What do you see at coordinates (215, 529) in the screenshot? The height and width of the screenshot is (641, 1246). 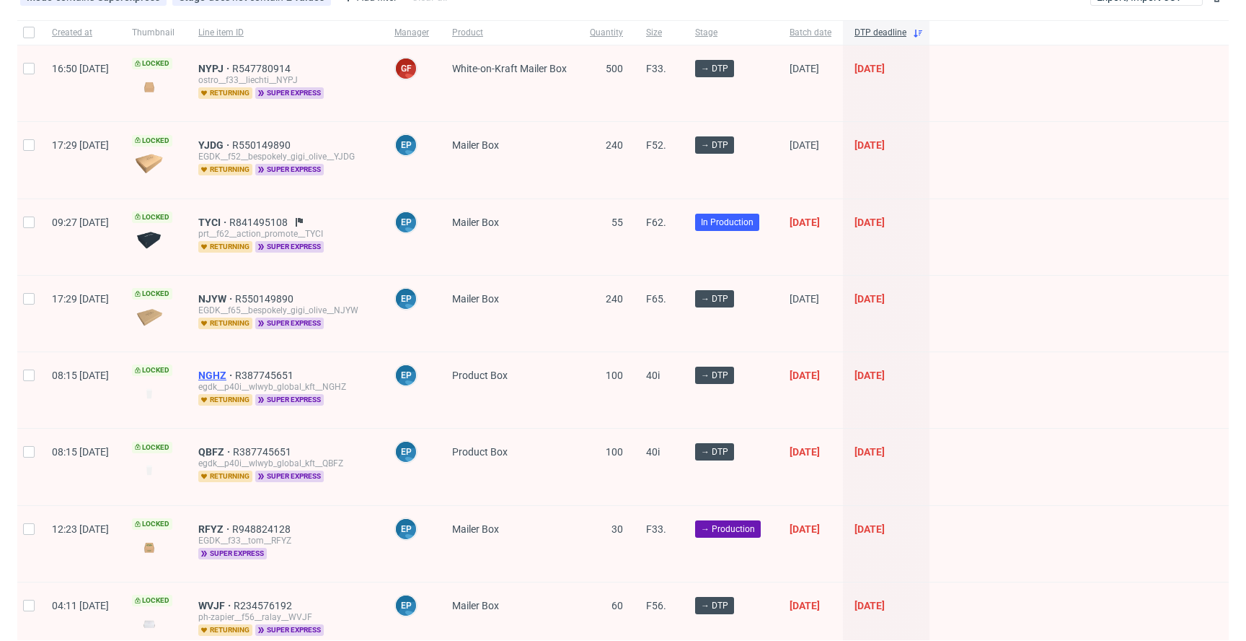 I see `a: RFYZ` at bounding box center [215, 529].